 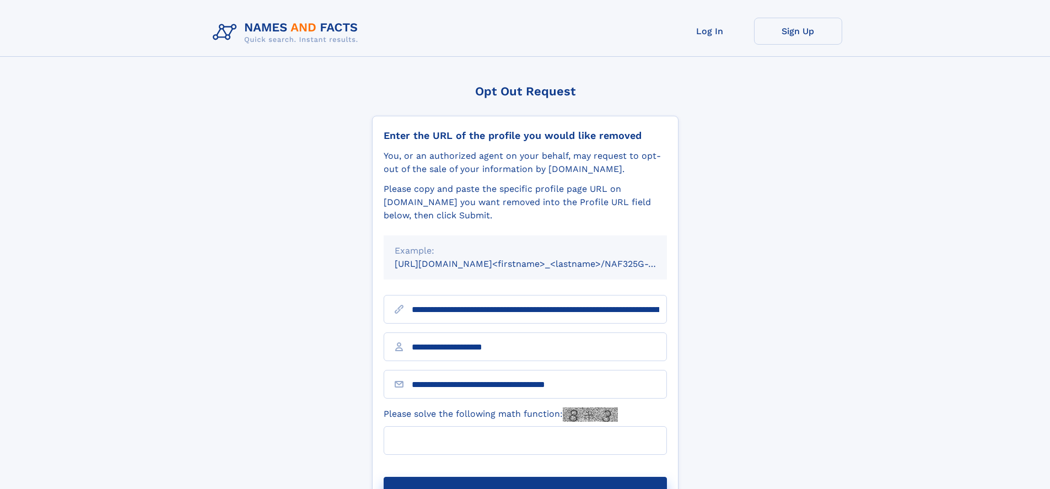 I want to click on div: You, or an authorized agent on your behalf, may request to opt-out of the sale of your informatio..., so click(x=525, y=163).